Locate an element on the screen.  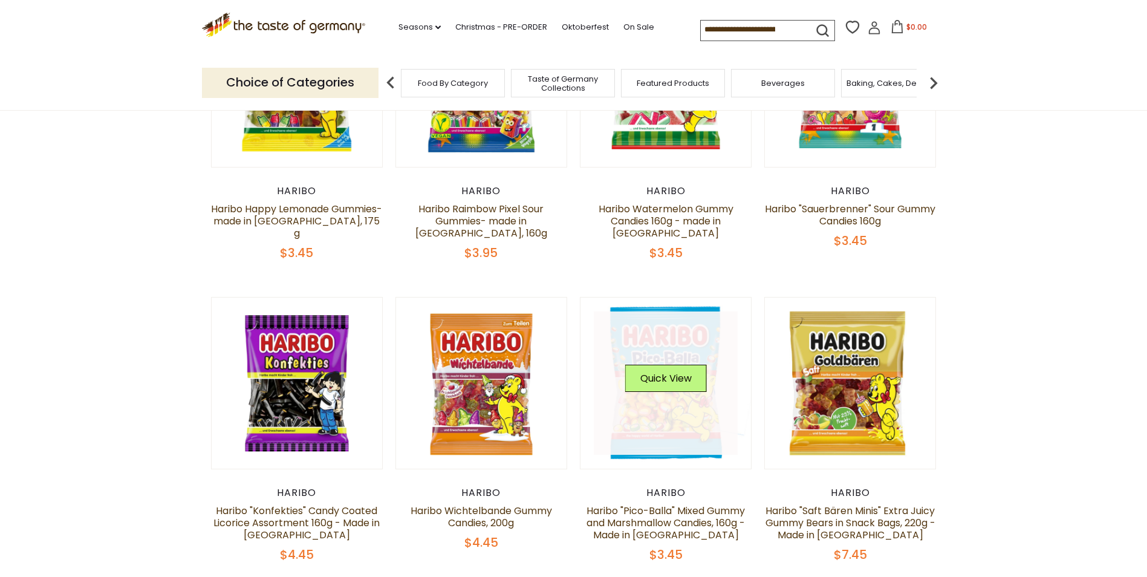
a: Haribo "Sauerbrenner" Sour Gummy Candies 160g is located at coordinates (850, 215).